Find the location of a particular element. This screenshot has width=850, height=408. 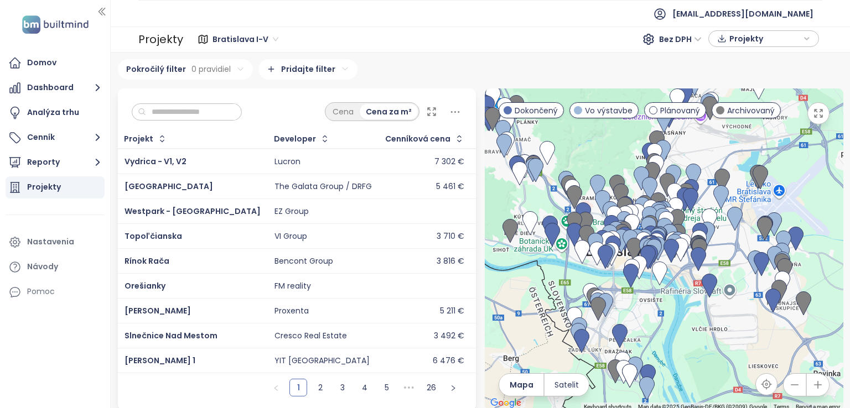

div: The Galata Group / DRFG is located at coordinates (323, 187).